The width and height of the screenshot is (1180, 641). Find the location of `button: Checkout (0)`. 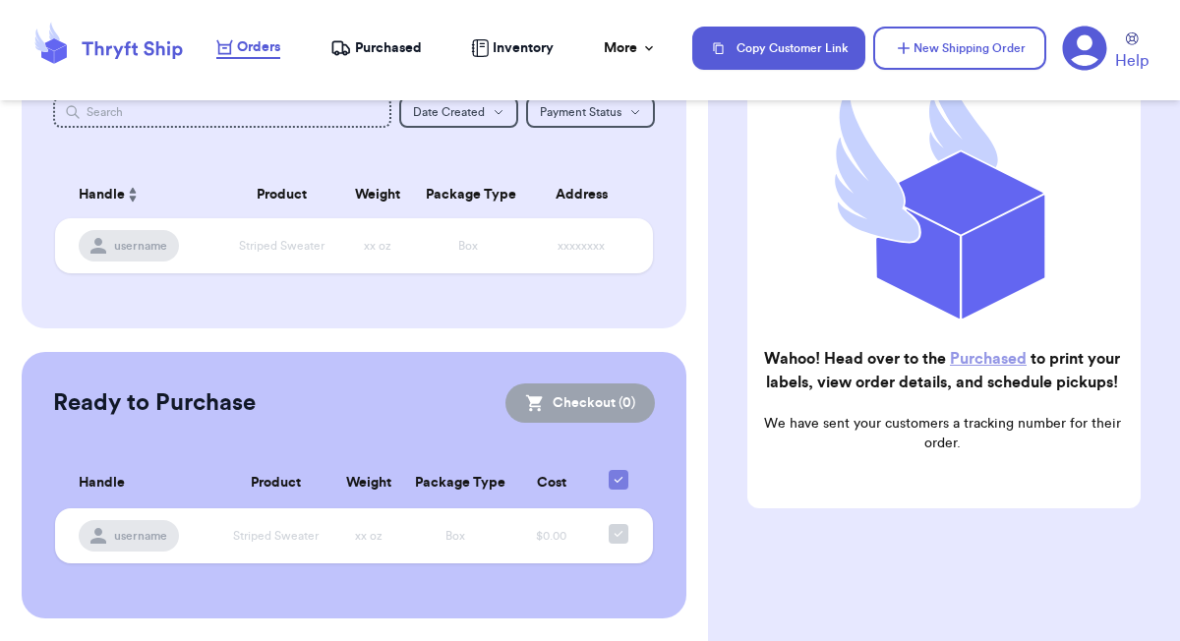

button: Checkout (0) is located at coordinates (580, 403).